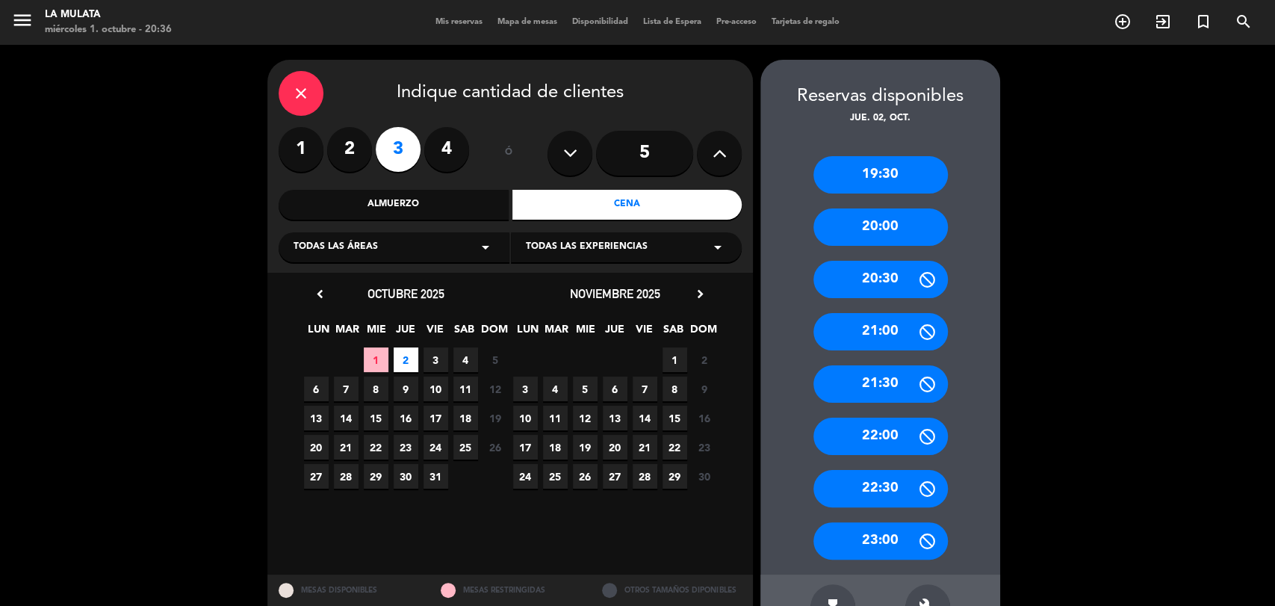 The image size is (1275, 606). I want to click on div: 22:30, so click(881, 488).